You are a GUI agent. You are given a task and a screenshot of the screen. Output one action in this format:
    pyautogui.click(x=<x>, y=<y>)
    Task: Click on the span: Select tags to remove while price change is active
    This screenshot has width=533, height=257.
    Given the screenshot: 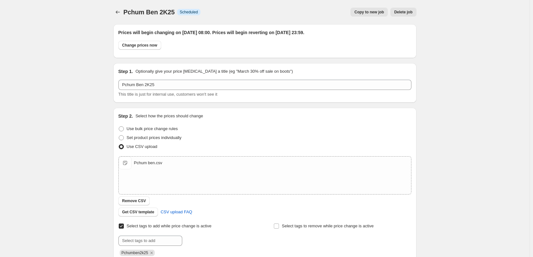 What is the action you would take?
    pyautogui.click(x=328, y=226)
    